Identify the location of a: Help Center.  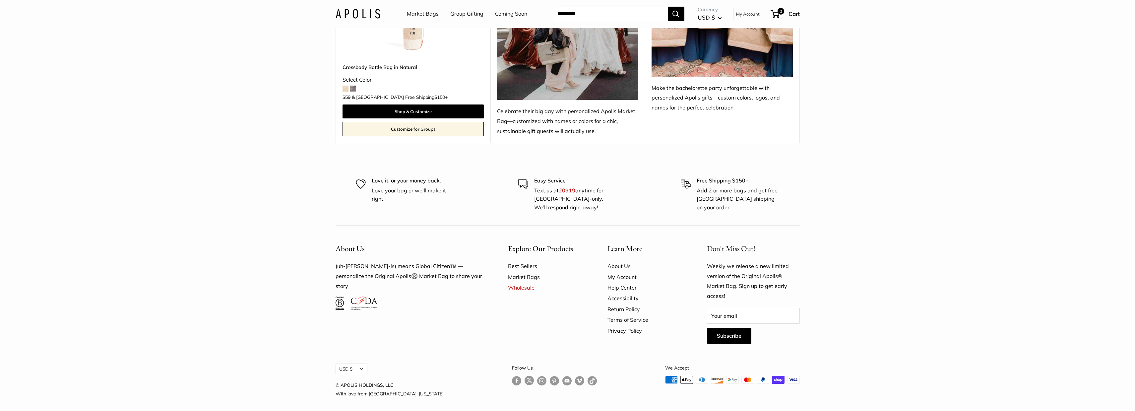
(646, 287).